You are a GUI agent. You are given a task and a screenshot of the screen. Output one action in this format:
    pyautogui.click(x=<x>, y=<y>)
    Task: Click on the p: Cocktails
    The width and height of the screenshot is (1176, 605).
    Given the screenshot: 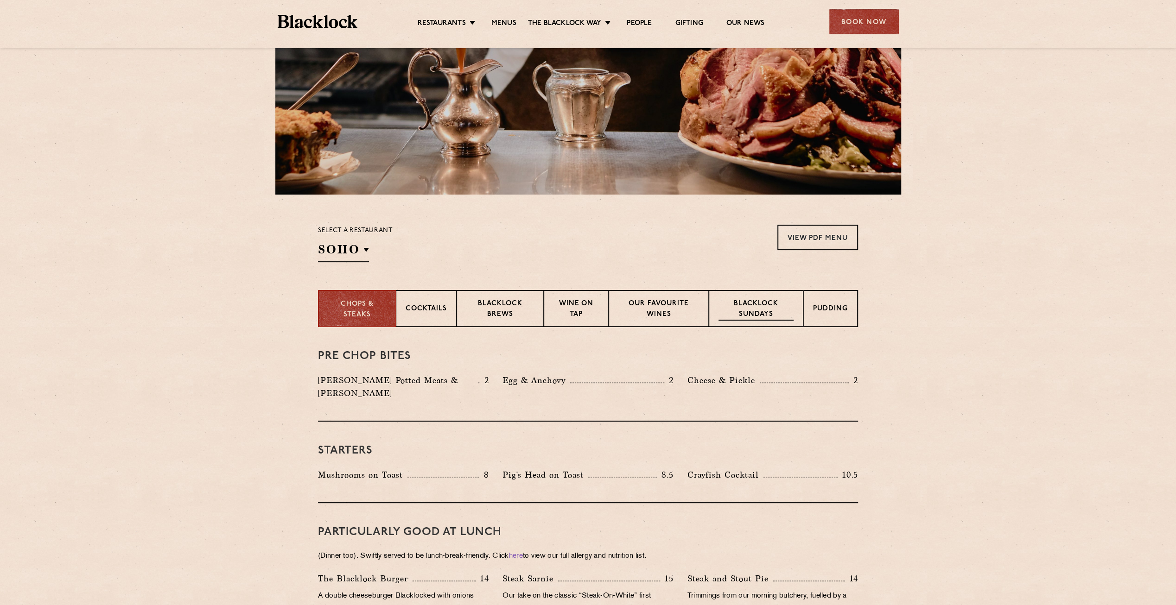 What is the action you would take?
    pyautogui.click(x=426, y=310)
    